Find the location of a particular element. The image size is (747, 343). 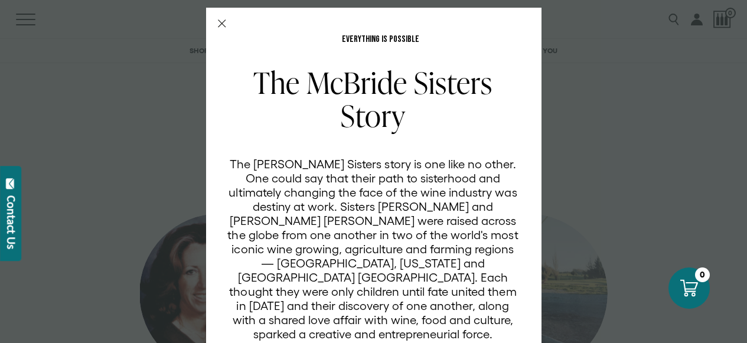

div: 0 is located at coordinates (702, 274).